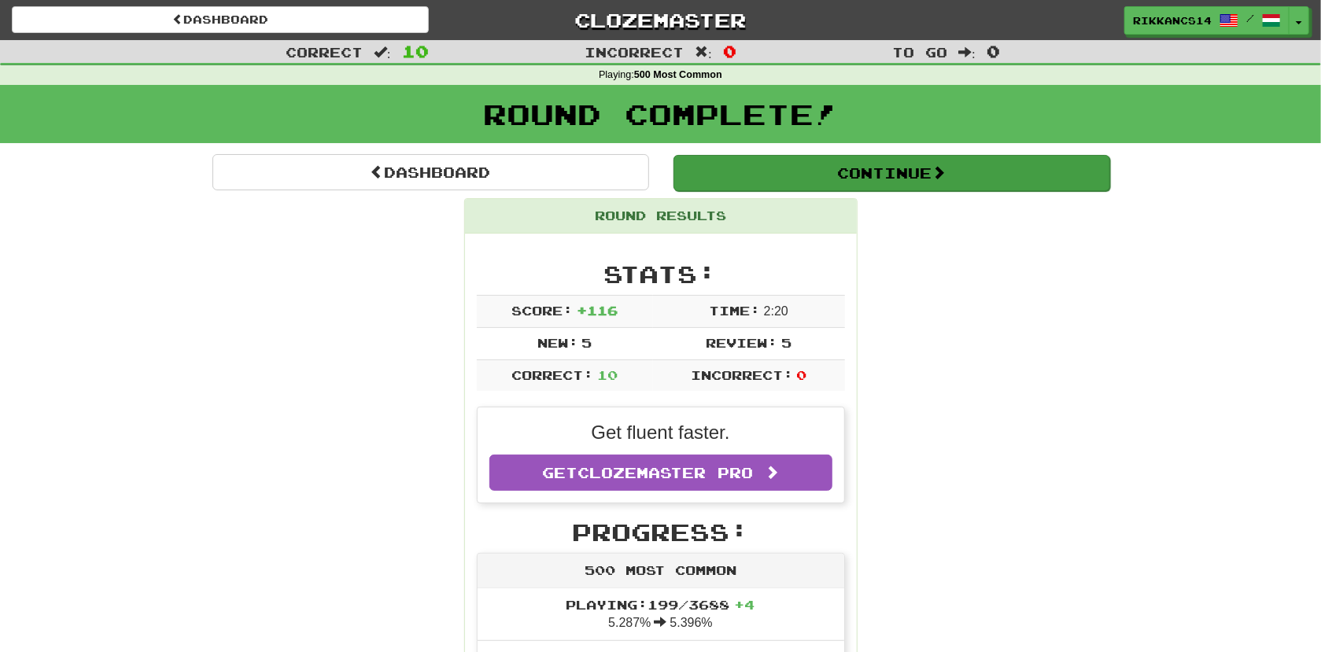  I want to click on span: Score:, so click(542, 310).